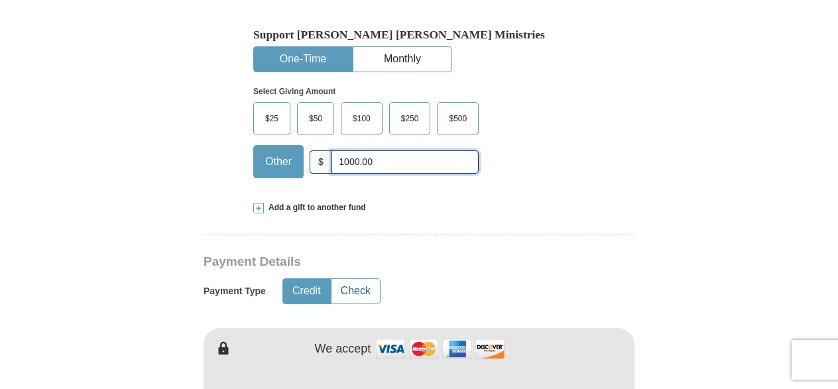 The image size is (838, 389). What do you see at coordinates (355, 291) in the screenshot?
I see `button: Check` at bounding box center [355, 291].